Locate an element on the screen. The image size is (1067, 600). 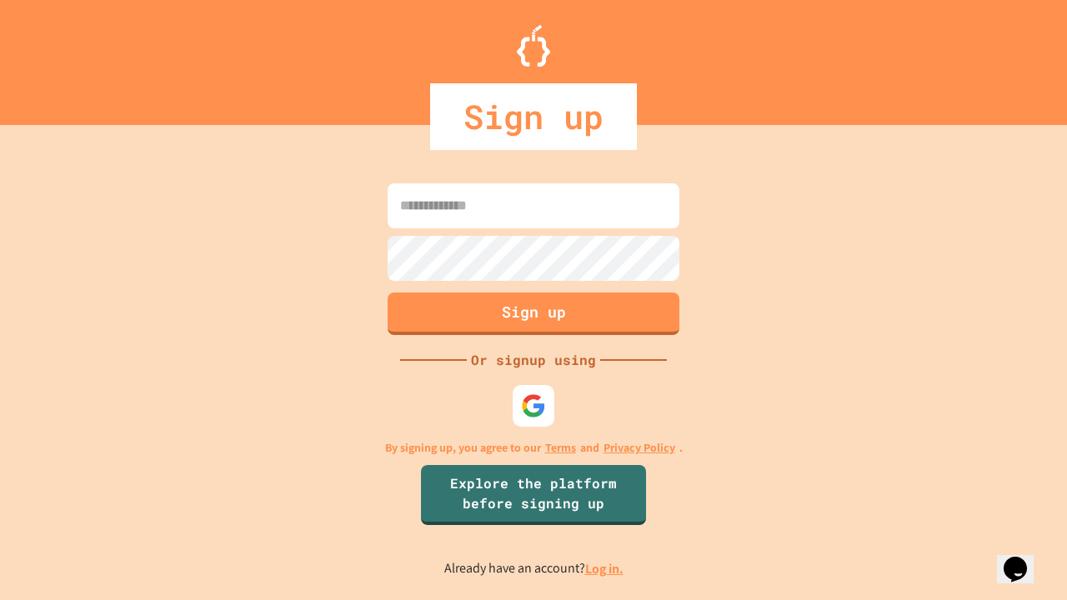
a: Privacy Policy is located at coordinates (639, 448).